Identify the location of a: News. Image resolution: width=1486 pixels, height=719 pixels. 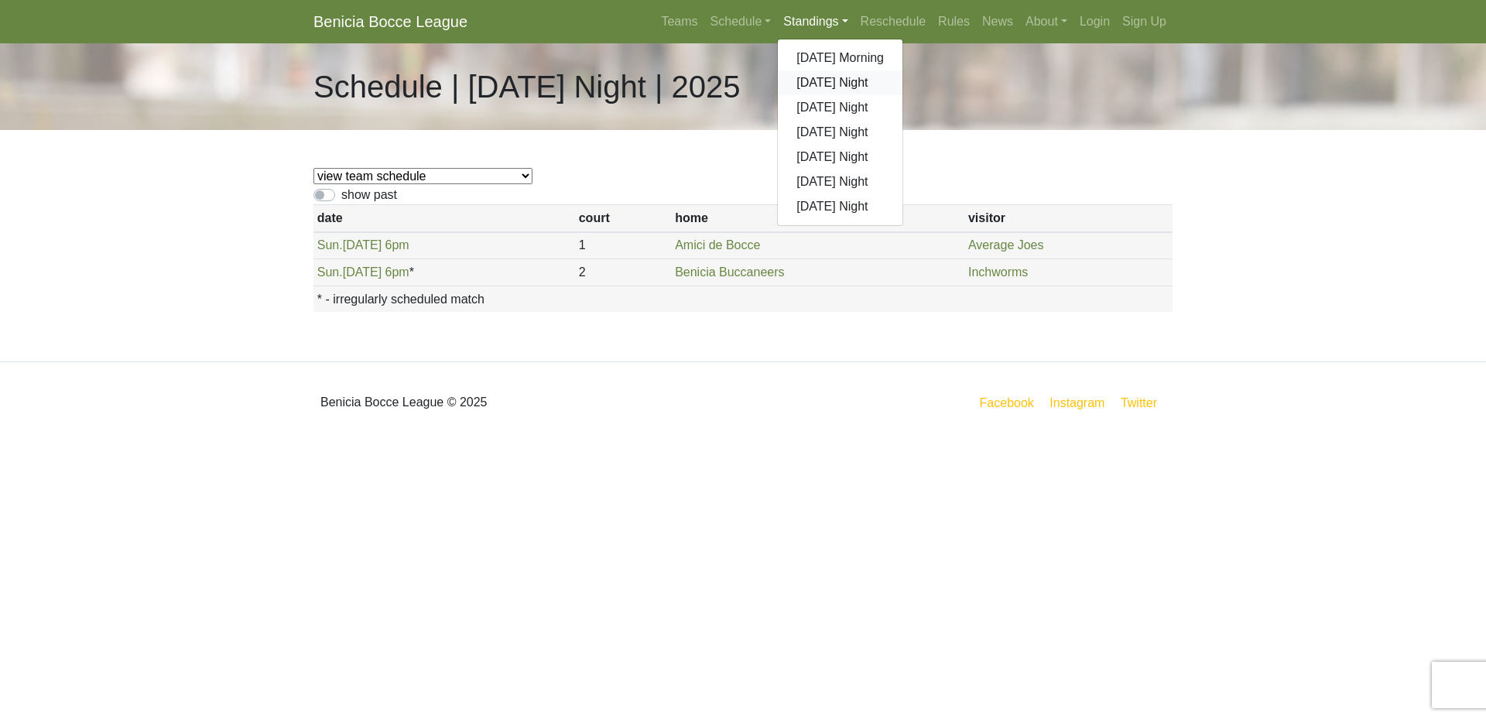
(997, 22).